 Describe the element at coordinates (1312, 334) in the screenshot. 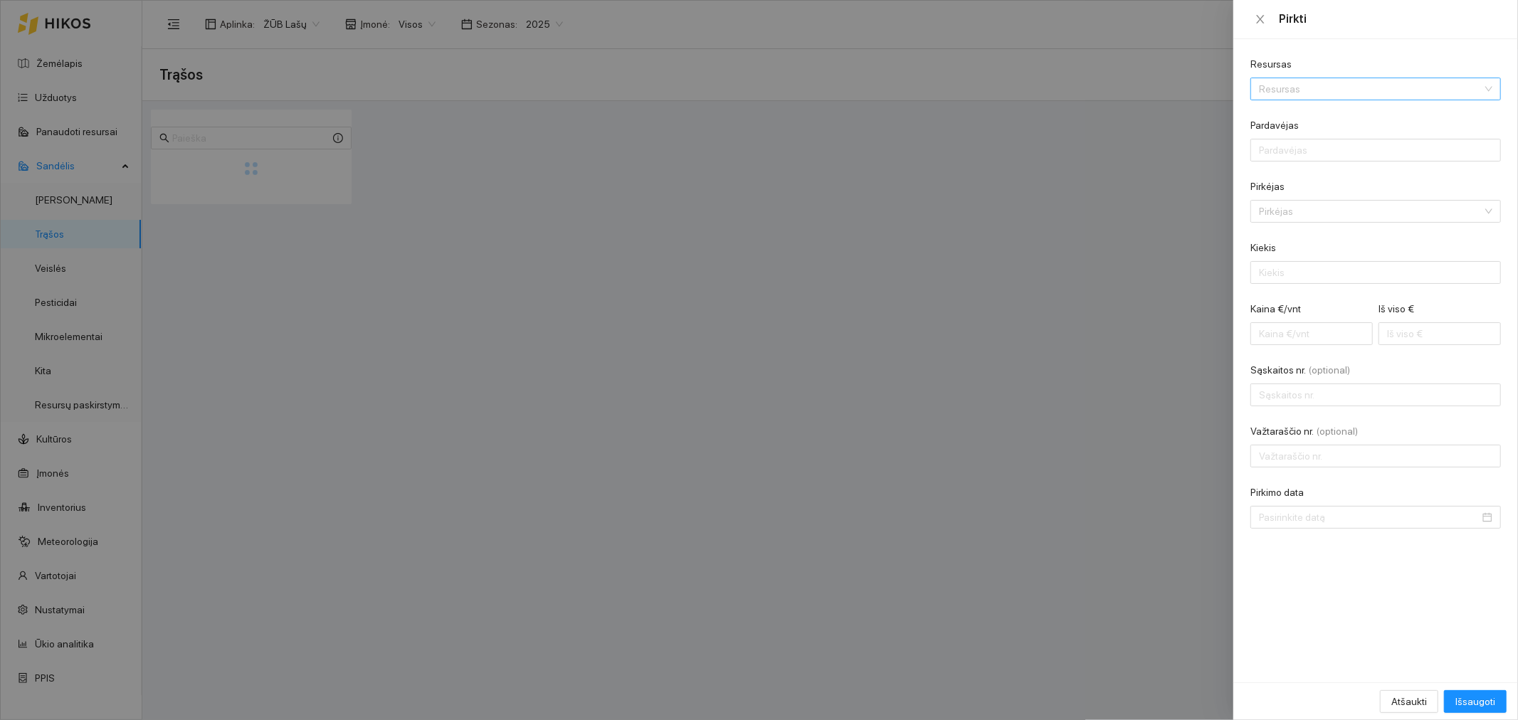

I see `input: Kaina €/vnt` at that location.